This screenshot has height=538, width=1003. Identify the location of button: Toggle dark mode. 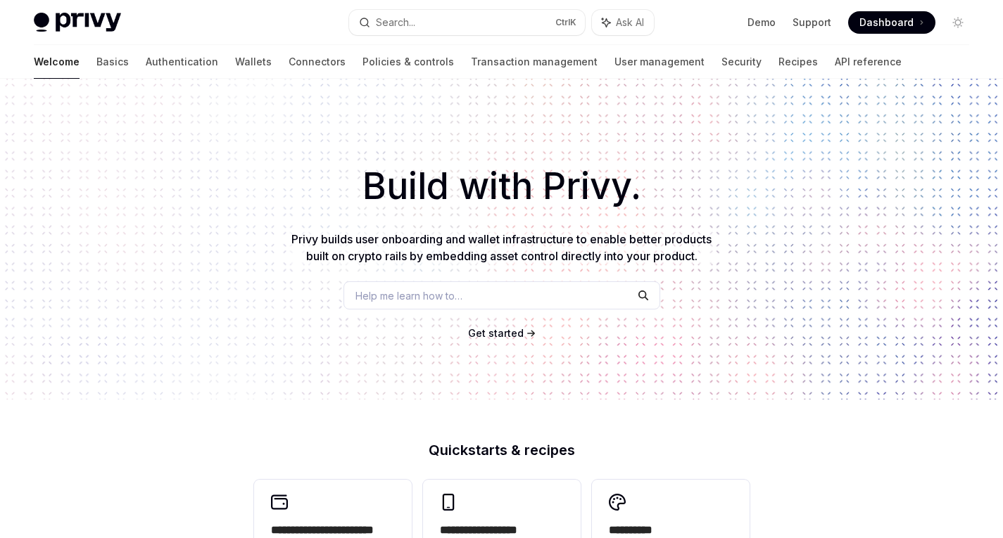
(958, 23).